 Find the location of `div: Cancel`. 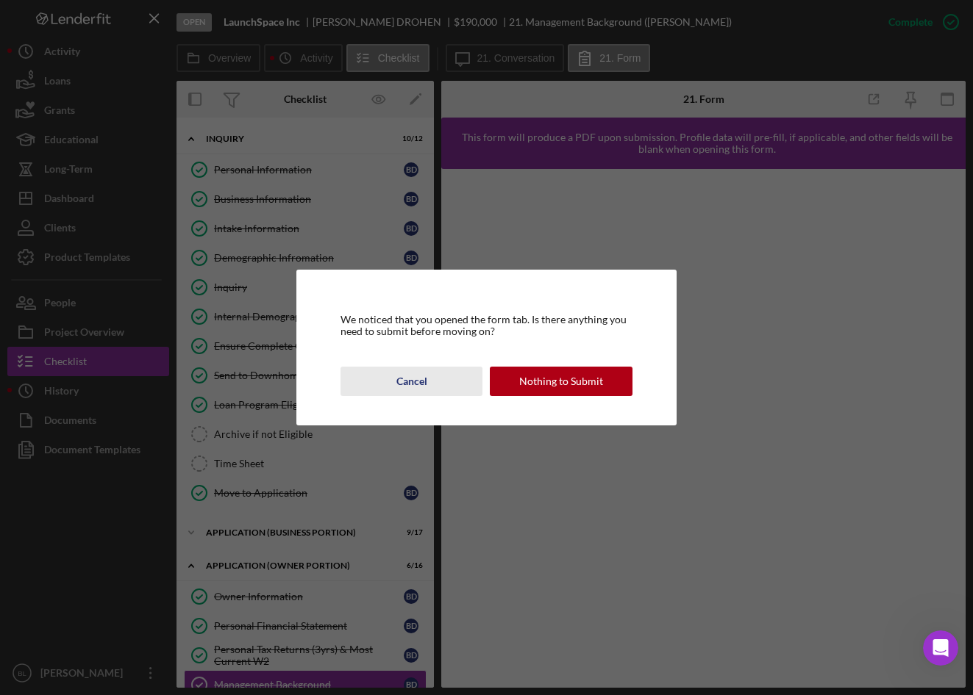

div: Cancel is located at coordinates (412, 382).